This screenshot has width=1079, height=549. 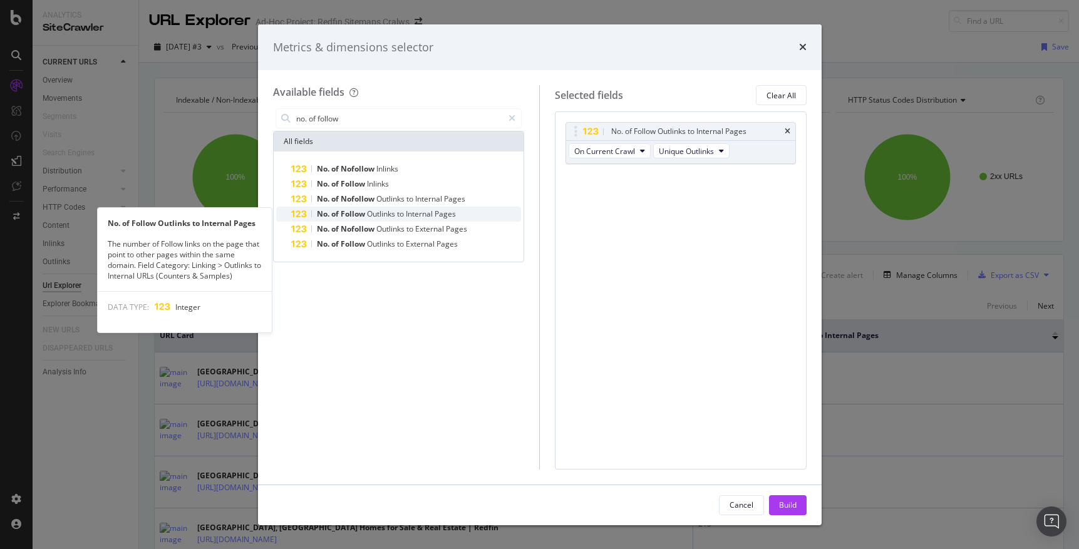 I want to click on div: All fields, so click(x=399, y=141).